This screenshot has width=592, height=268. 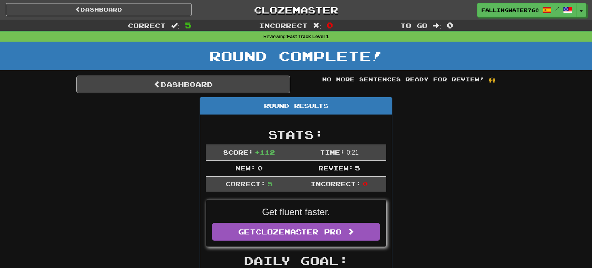 I want to click on span: Clozemaster Pro, so click(x=298, y=232).